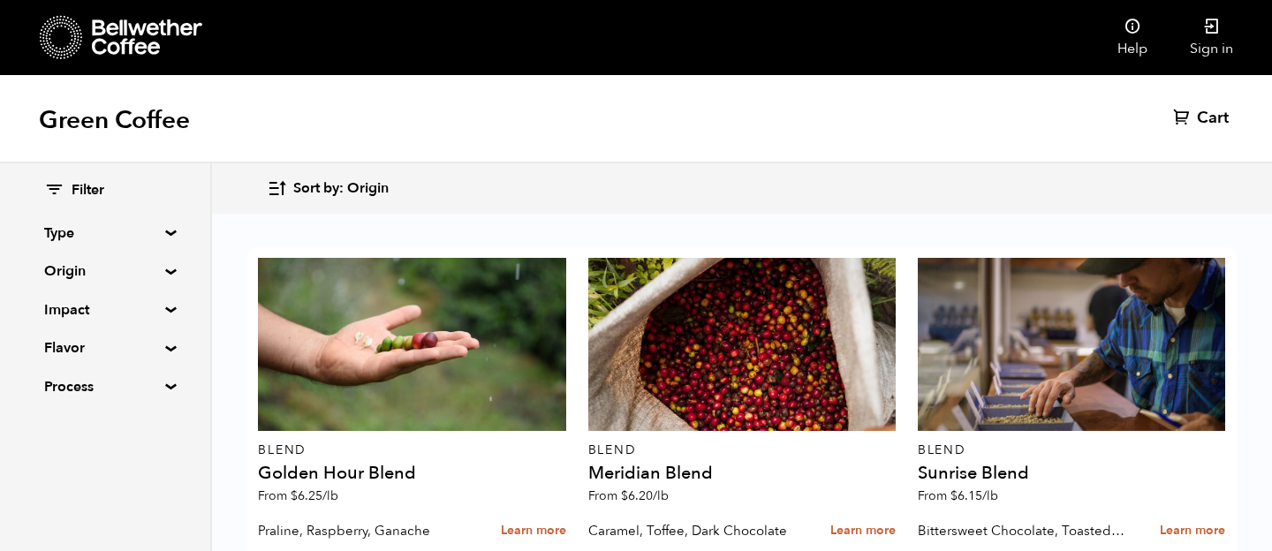  Describe the element at coordinates (105, 233) in the screenshot. I see `summary: Type` at that location.